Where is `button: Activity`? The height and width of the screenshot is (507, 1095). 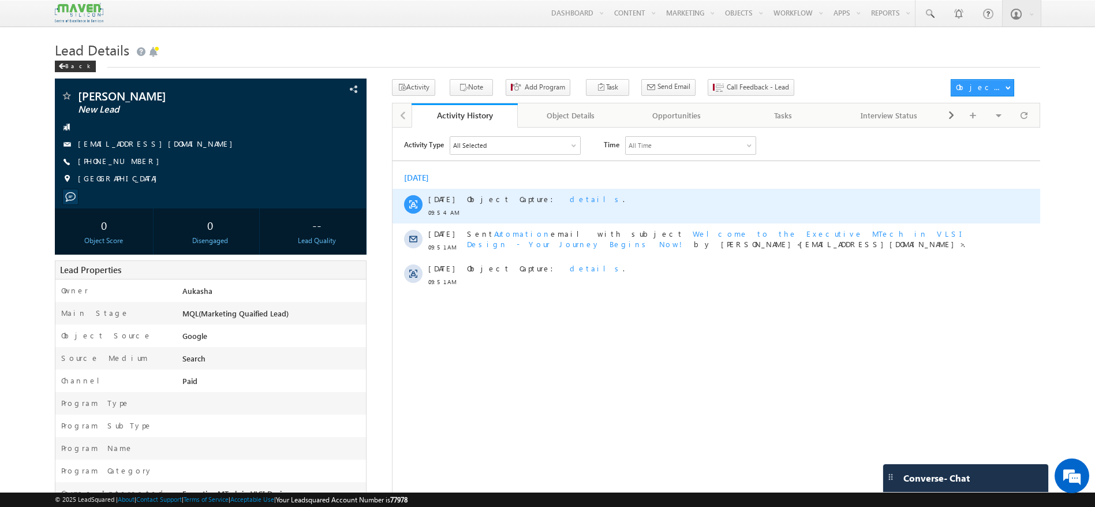
button: Activity is located at coordinates (413, 87).